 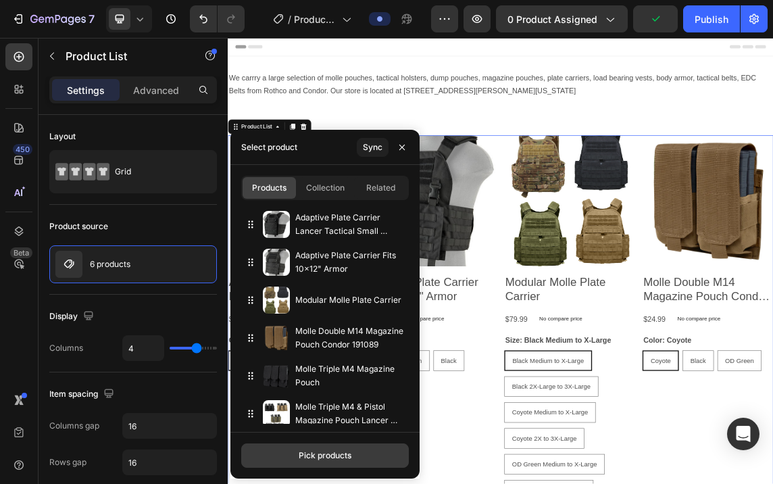 I want to click on div: Select product, so click(x=269, y=147).